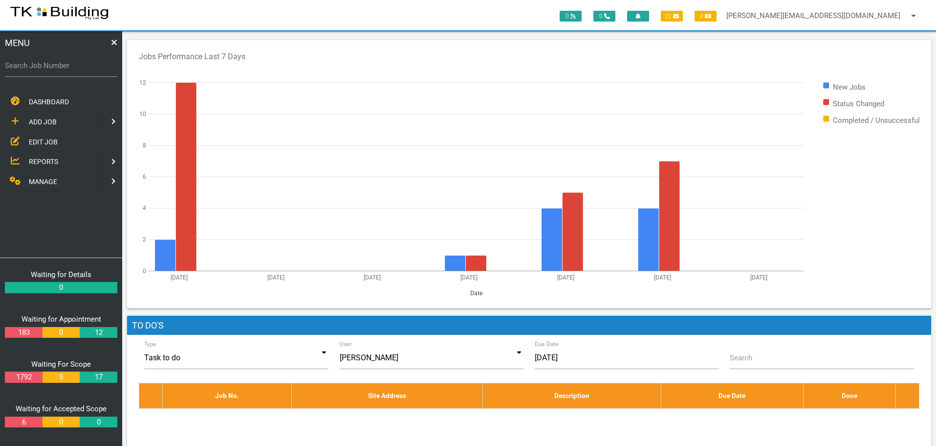 Image resolution: width=936 pixels, height=446 pixels. Describe the element at coordinates (192, 56) in the screenshot. I see `text: Jobs Performance Last 7 Days` at that location.